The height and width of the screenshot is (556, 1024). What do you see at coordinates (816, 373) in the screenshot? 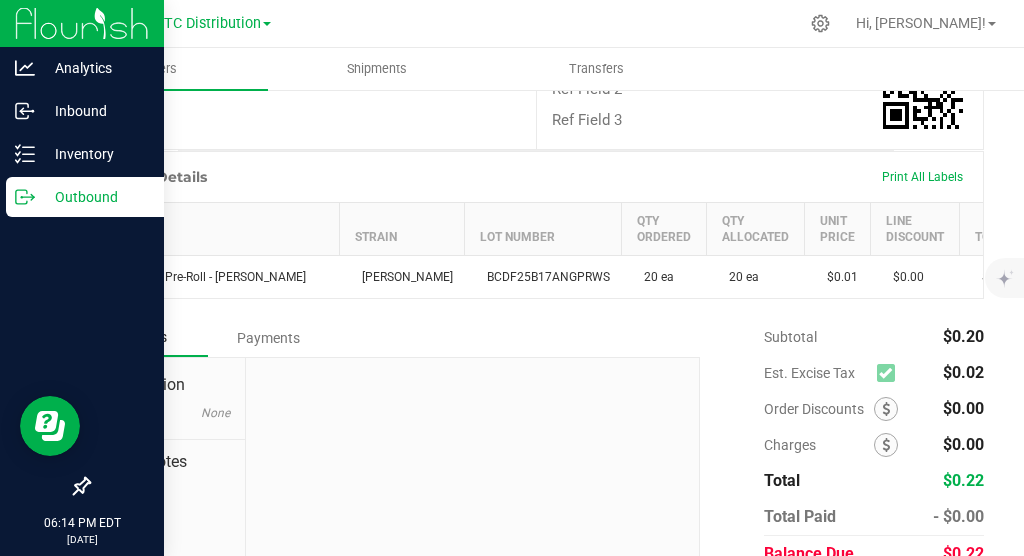
I see `span: Est. Excise Tax` at bounding box center [816, 373].